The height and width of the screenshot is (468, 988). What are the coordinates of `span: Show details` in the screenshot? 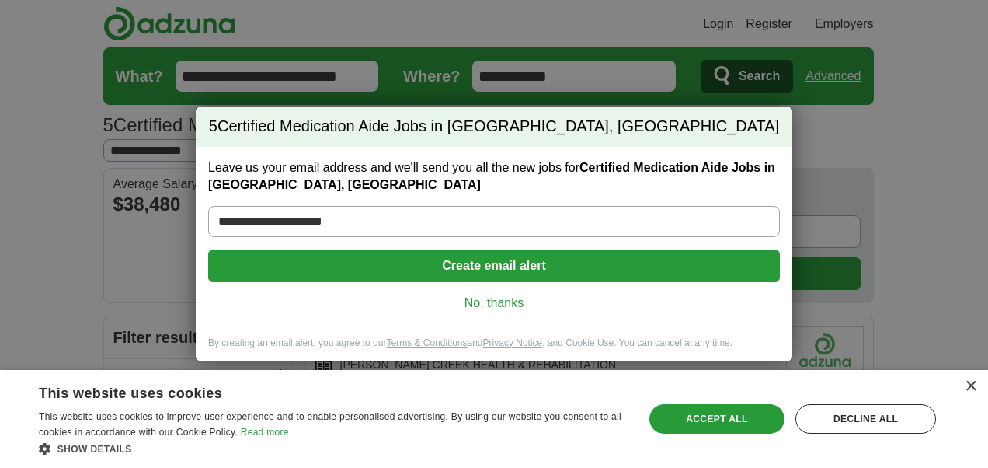 It's located at (95, 449).